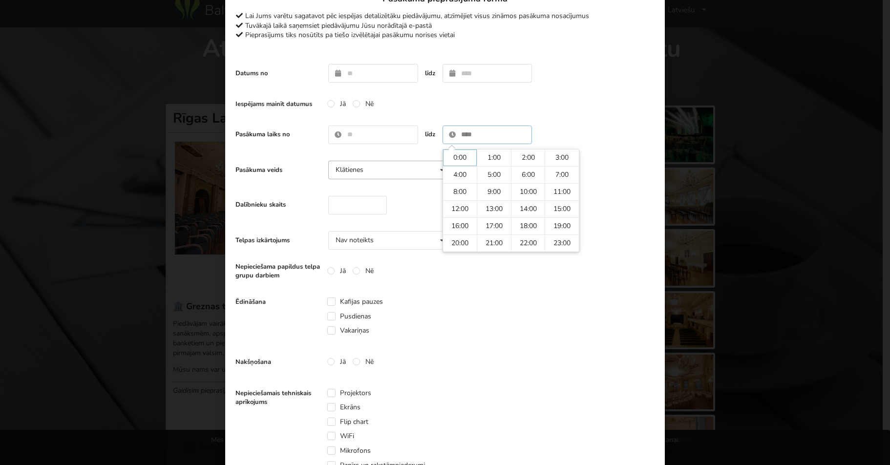 The width and height of the screenshot is (890, 465). I want to click on td: 3:00, so click(562, 158).